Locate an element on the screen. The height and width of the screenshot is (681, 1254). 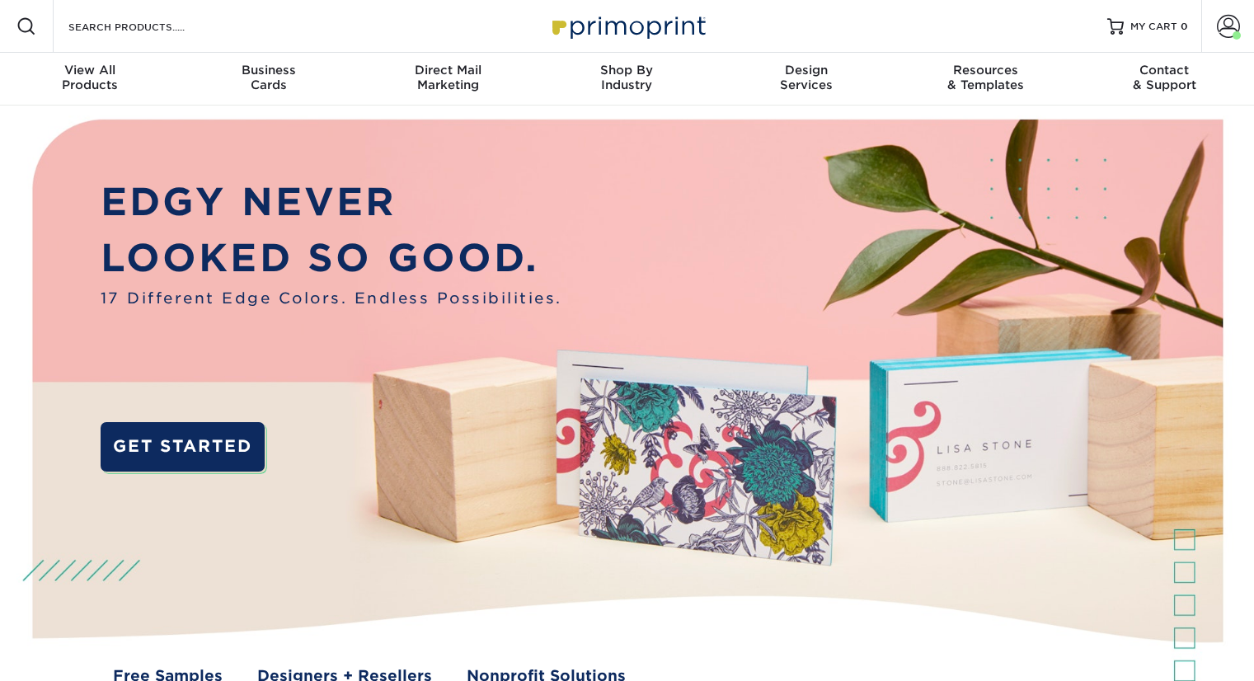
p: EDGY NEVER is located at coordinates (331, 202).